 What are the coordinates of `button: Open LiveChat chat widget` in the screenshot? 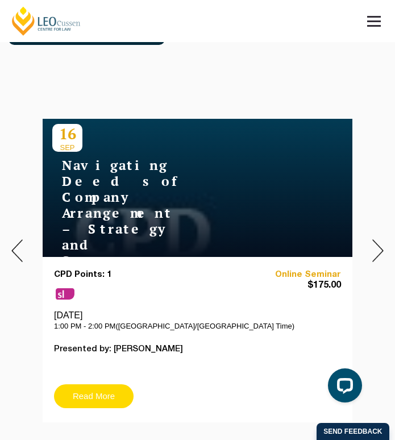 It's located at (26, 22).